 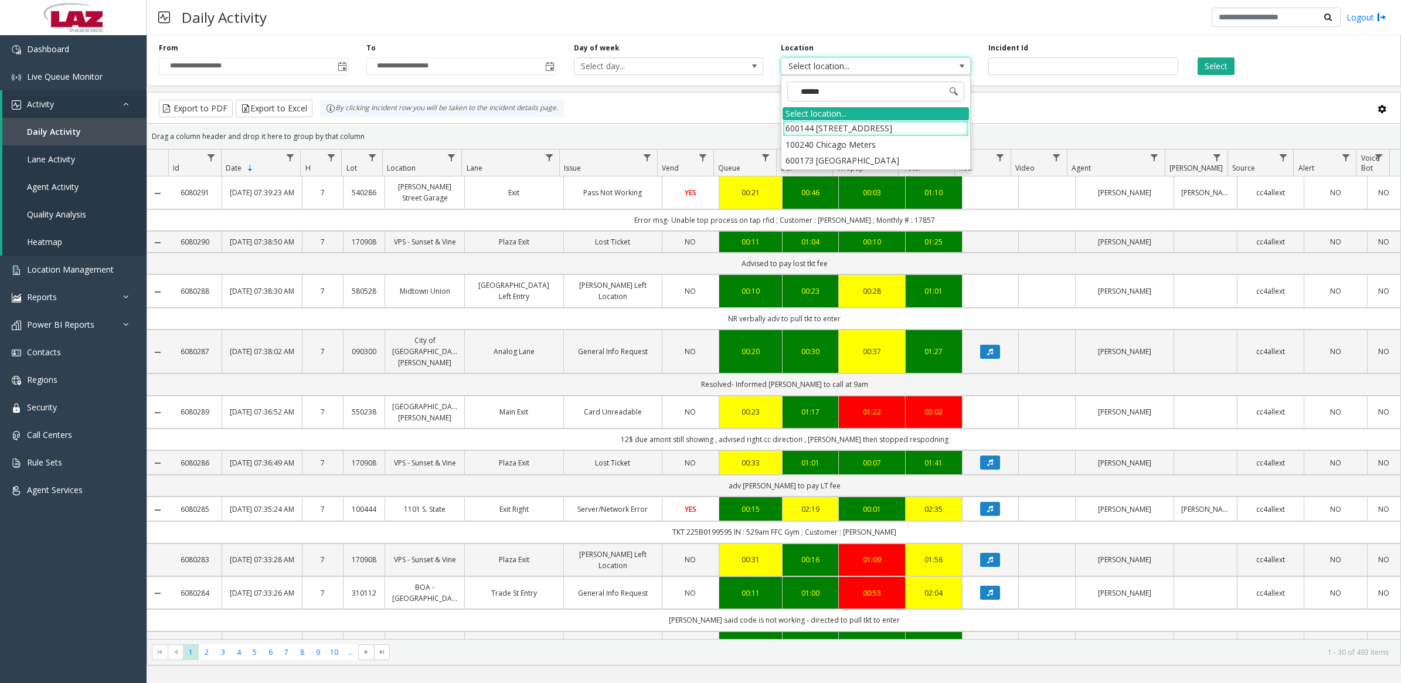 I want to click on div: 01:09, so click(x=871, y=559).